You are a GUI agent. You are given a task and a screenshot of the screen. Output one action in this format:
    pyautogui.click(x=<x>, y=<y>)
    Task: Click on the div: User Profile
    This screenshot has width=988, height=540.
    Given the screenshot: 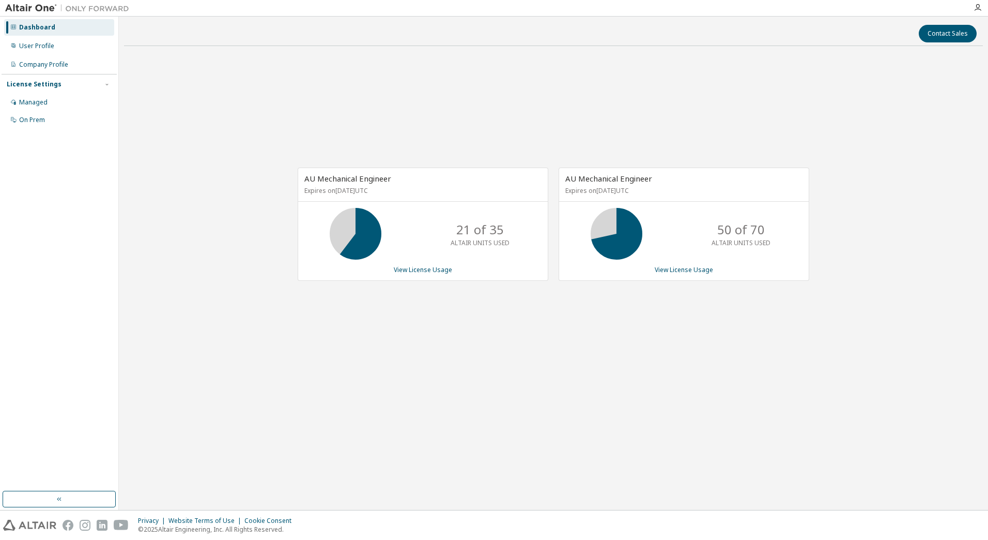 What is the action you would take?
    pyautogui.click(x=37, y=46)
    